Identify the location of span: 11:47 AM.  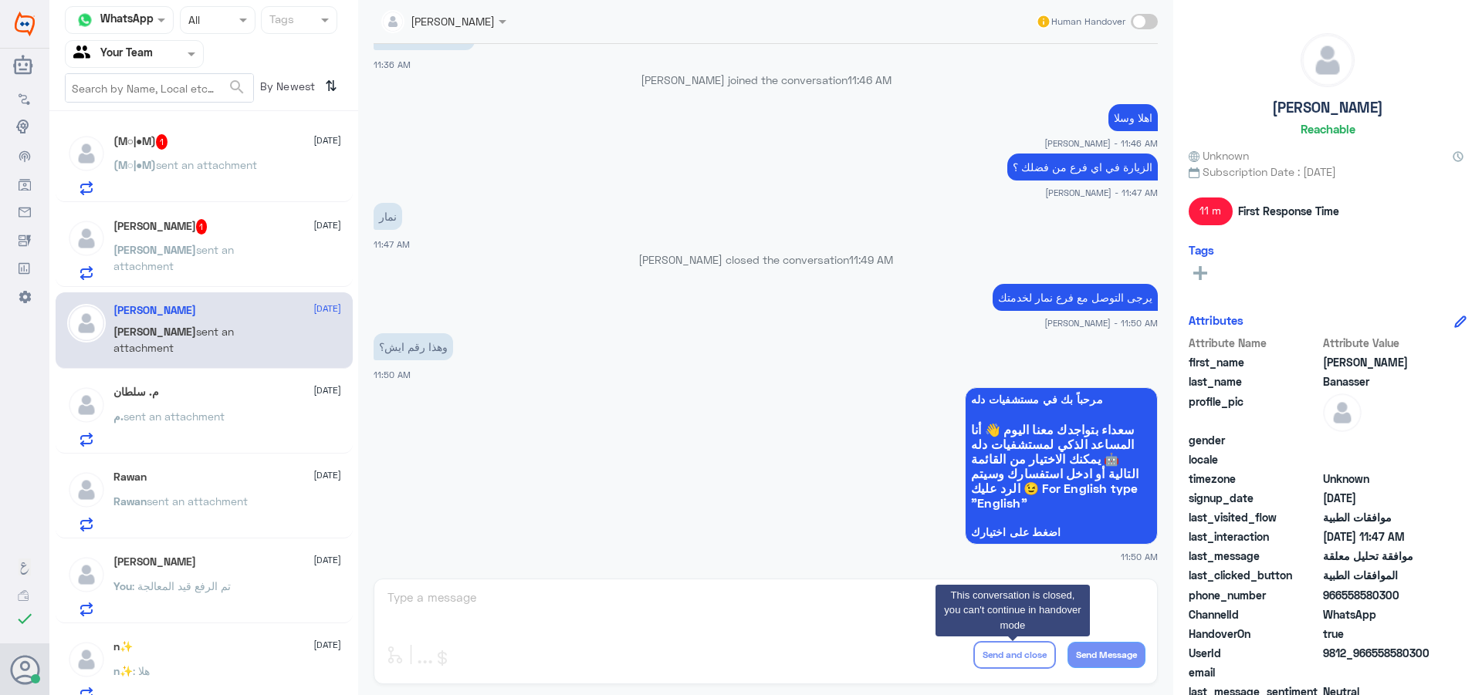
(391, 244).